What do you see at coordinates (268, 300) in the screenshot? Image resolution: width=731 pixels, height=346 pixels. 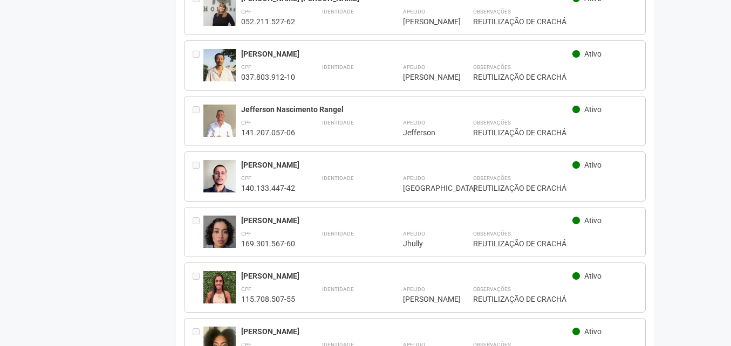 I see `div: 115.708.507-55` at bounding box center [268, 300].